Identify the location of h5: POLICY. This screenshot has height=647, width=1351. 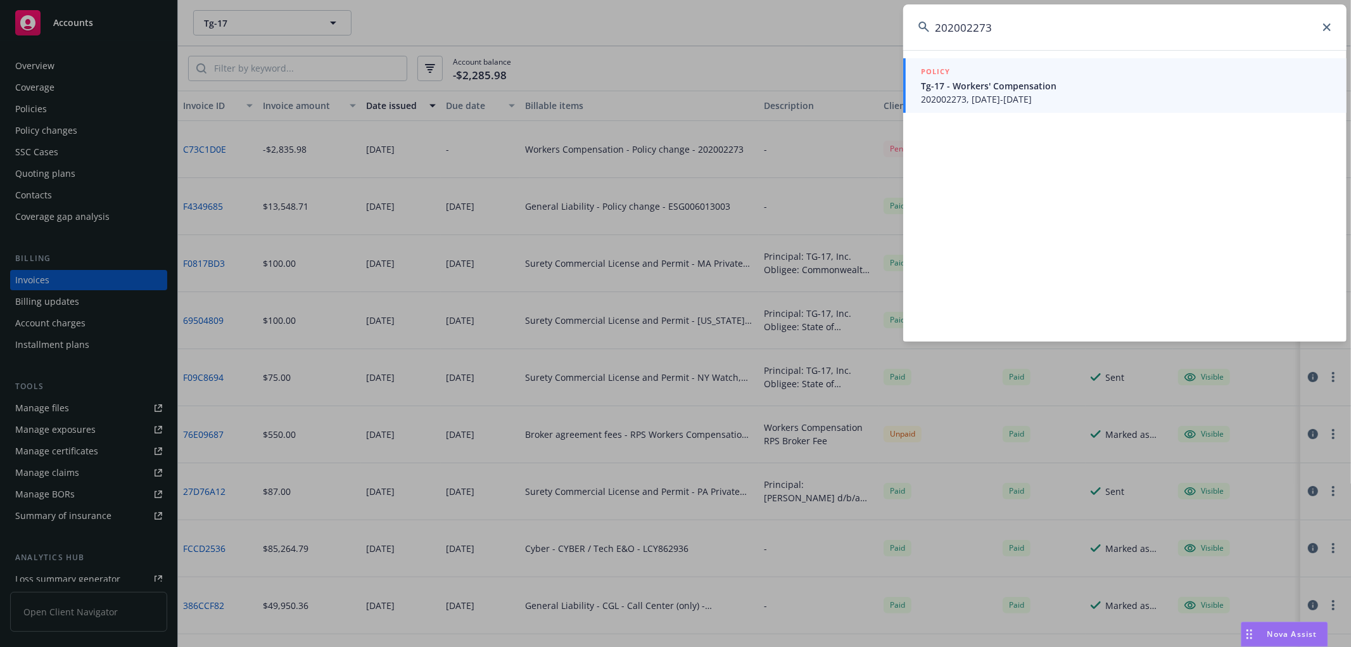
(936, 72).